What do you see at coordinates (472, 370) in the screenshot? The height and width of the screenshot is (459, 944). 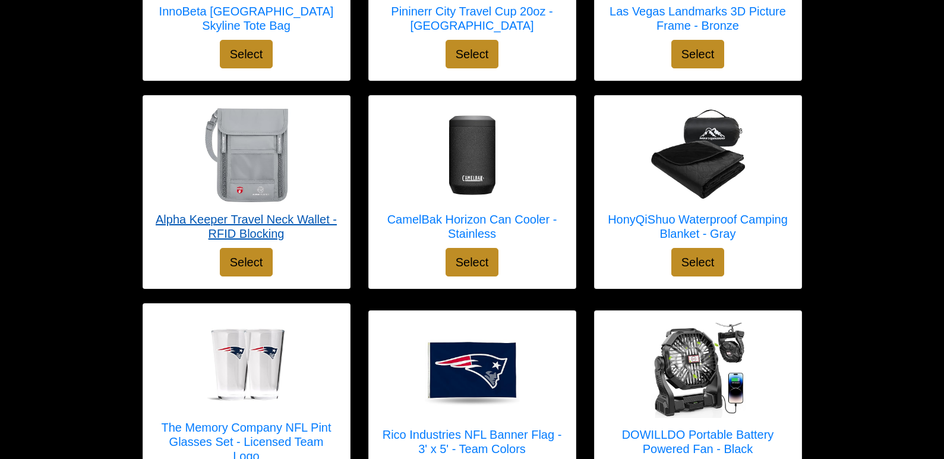 I see `img: Rico Industries NFL Banner Flag - 3' x 5' - Team Colors` at bounding box center [472, 370].